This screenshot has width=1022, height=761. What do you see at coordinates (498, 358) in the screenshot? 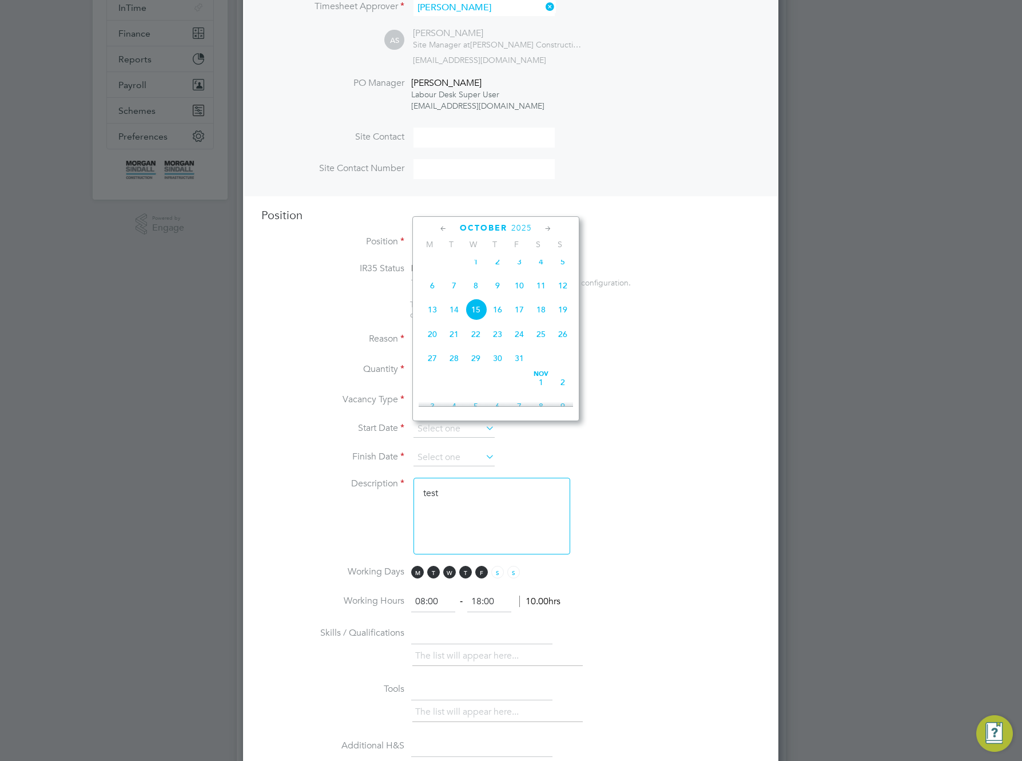
I see `span: 30` at bounding box center [498, 358].